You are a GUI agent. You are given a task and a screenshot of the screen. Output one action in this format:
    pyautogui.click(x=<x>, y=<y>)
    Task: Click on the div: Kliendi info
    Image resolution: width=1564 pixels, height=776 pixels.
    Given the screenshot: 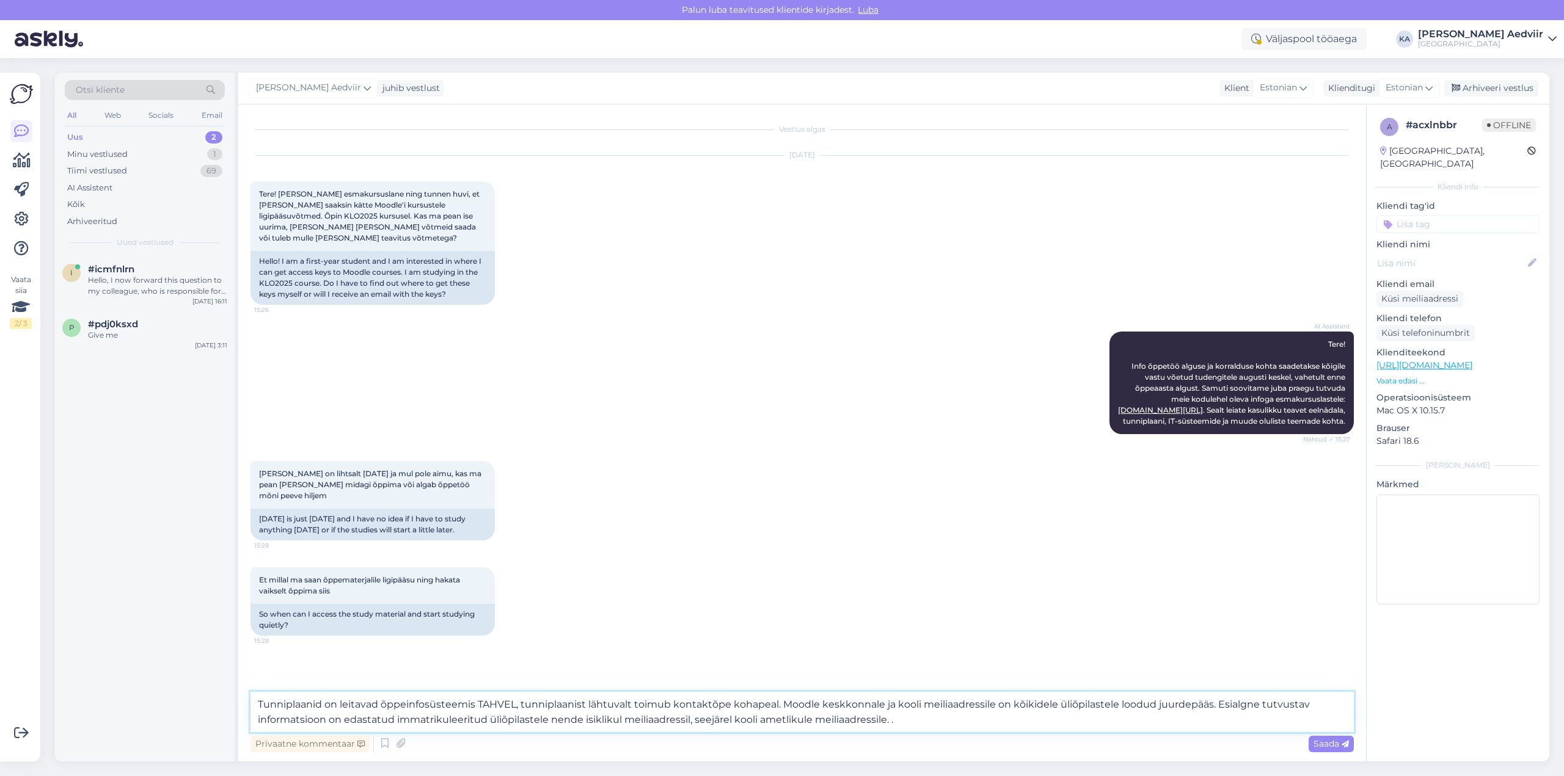 What is the action you would take?
    pyautogui.click(x=1458, y=187)
    